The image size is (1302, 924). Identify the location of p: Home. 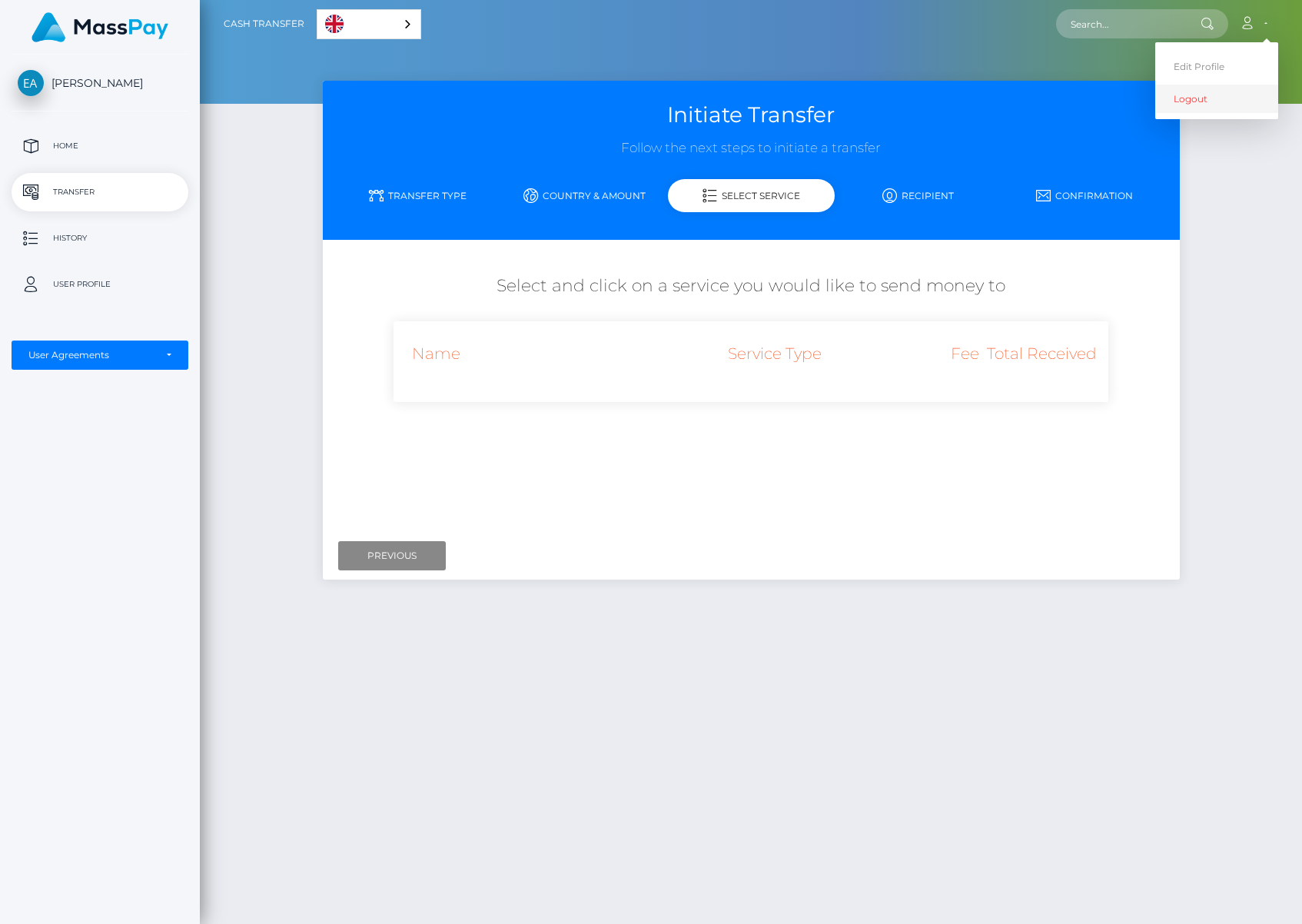
(100, 146).